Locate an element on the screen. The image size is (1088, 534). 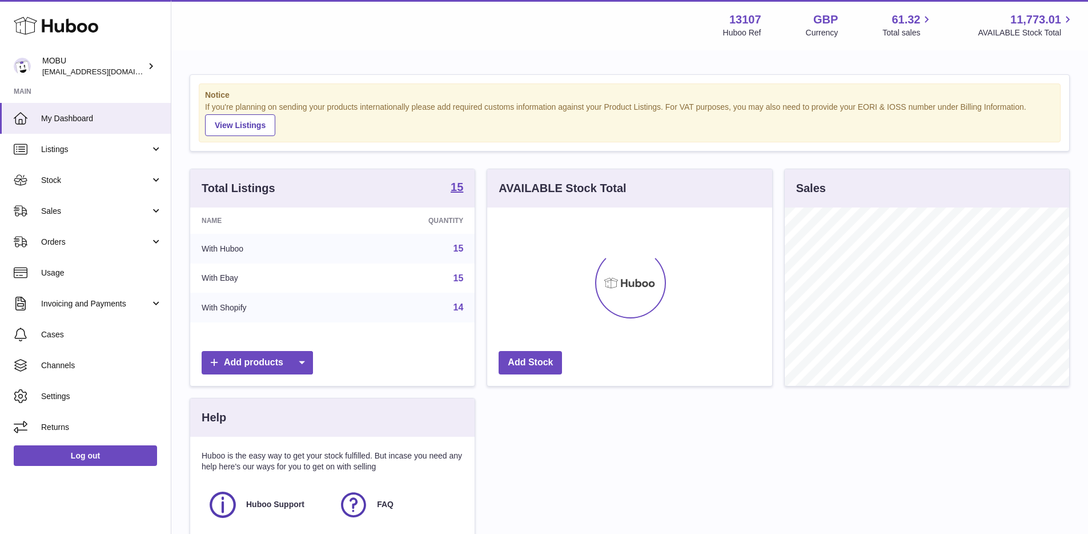
td: With Huboo is located at coordinates (267, 249).